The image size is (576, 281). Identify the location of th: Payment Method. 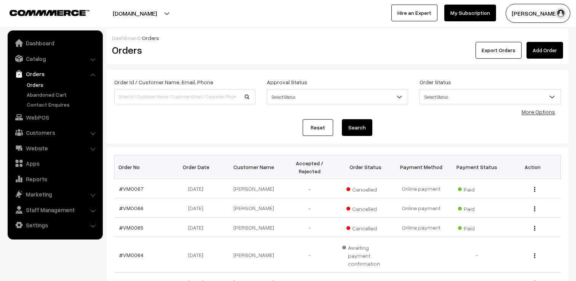
(421, 167).